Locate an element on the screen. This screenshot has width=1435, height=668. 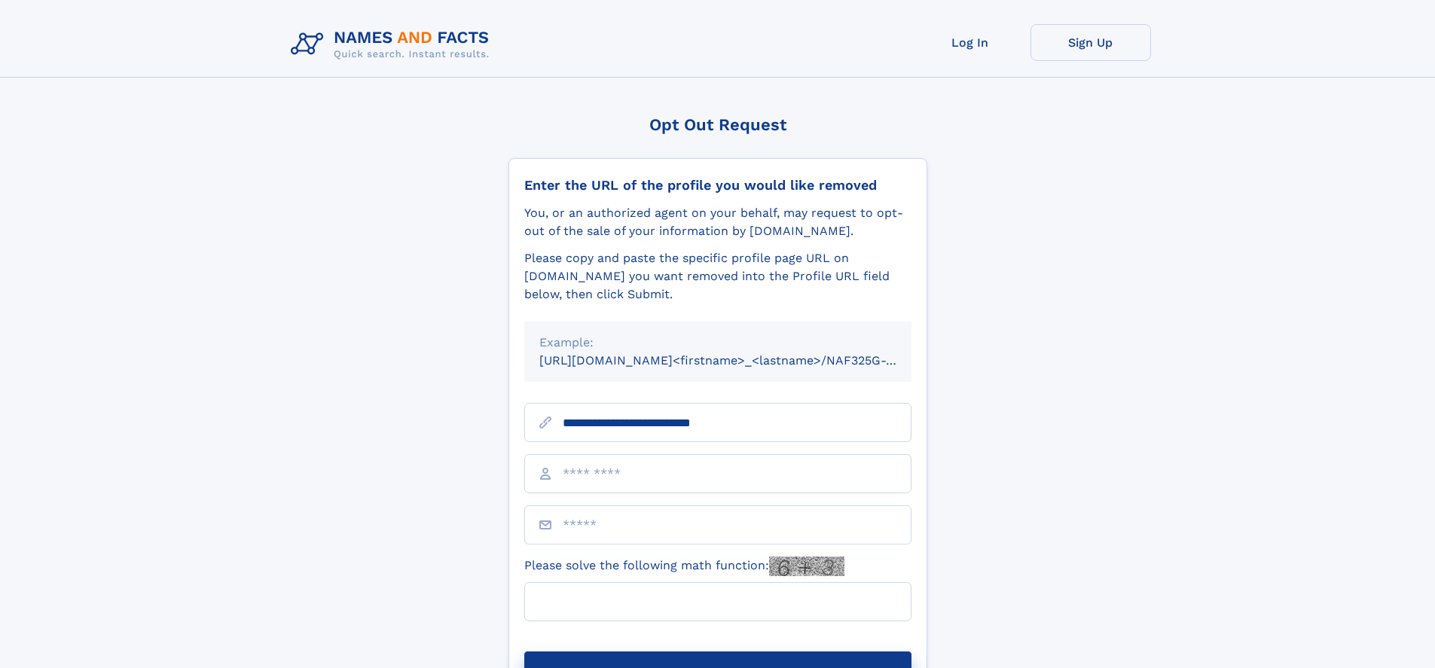
div: Example: is located at coordinates (718, 343).